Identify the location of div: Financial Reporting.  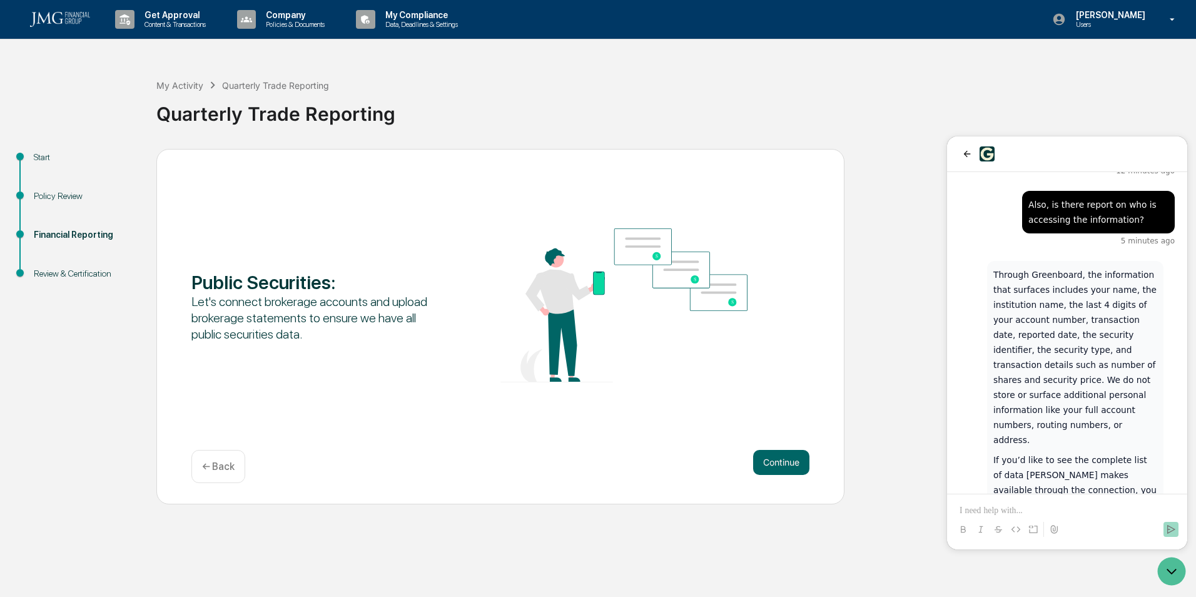
(85, 235).